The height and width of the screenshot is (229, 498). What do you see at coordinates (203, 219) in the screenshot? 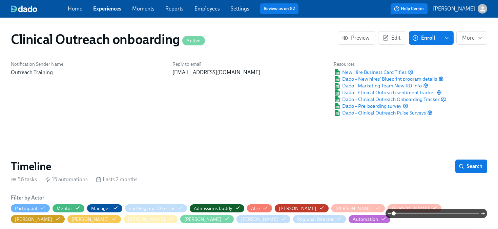
I see `div: Hide Rachel` at bounding box center [203, 219].